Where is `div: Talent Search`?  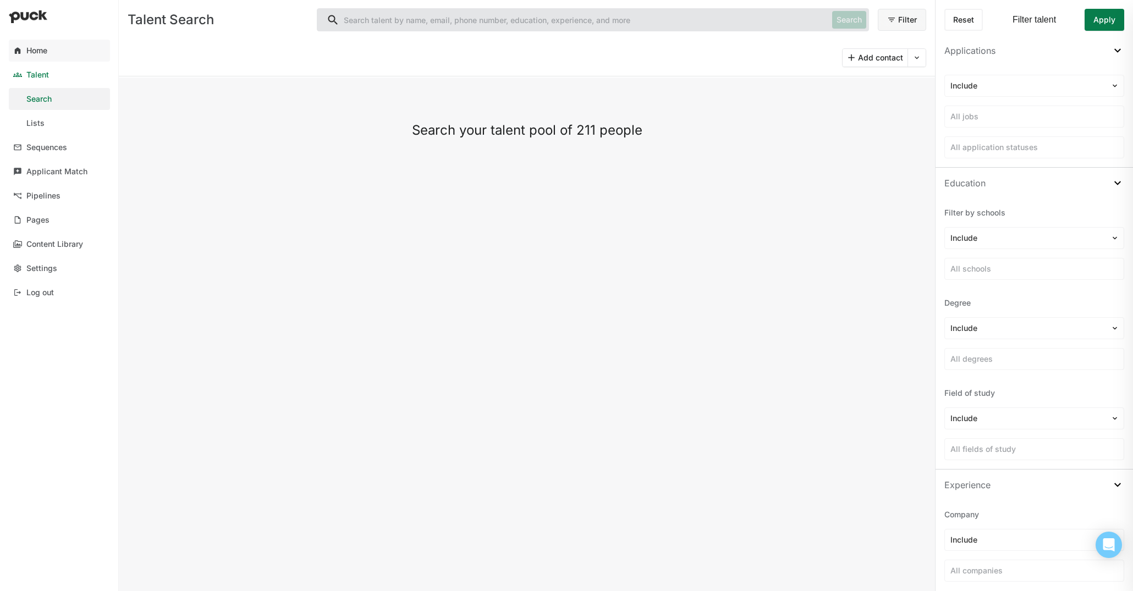 div: Talent Search is located at coordinates (218, 20).